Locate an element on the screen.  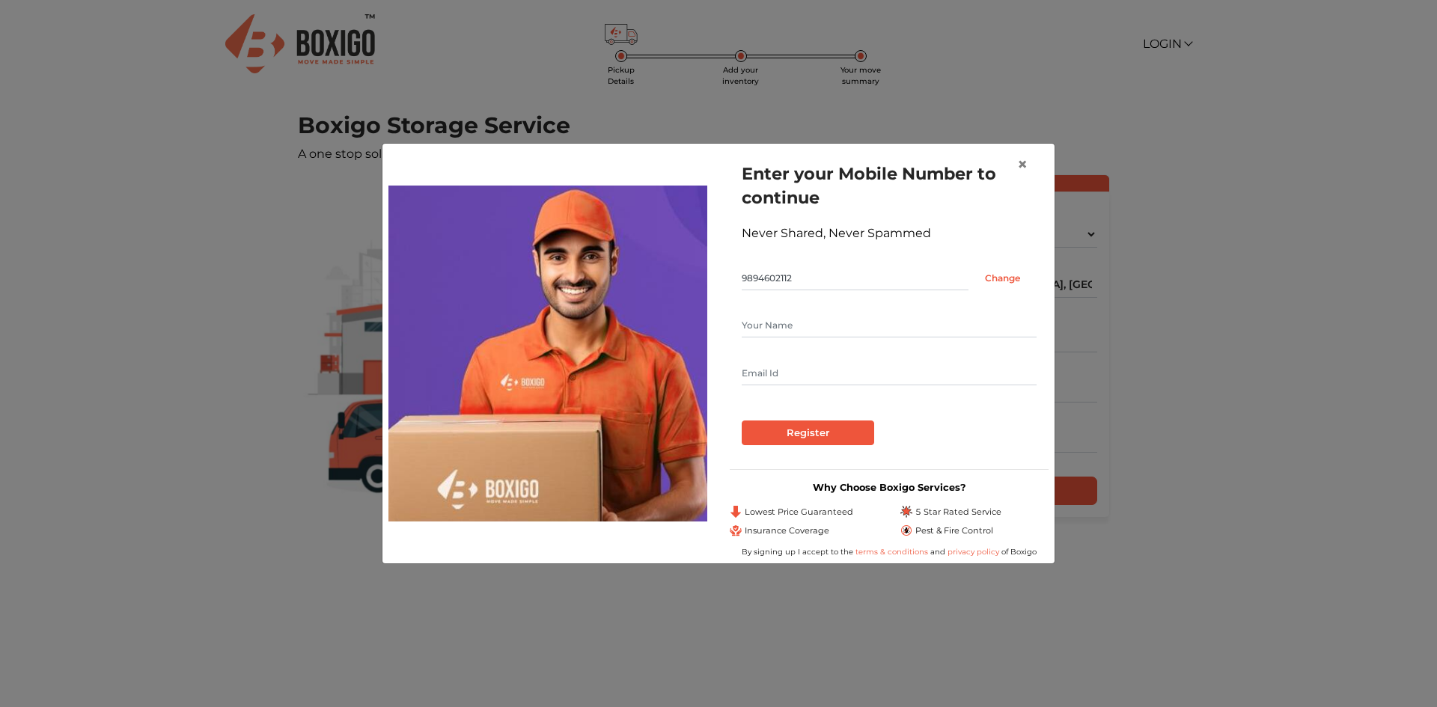
input: Change is located at coordinates (1002, 278).